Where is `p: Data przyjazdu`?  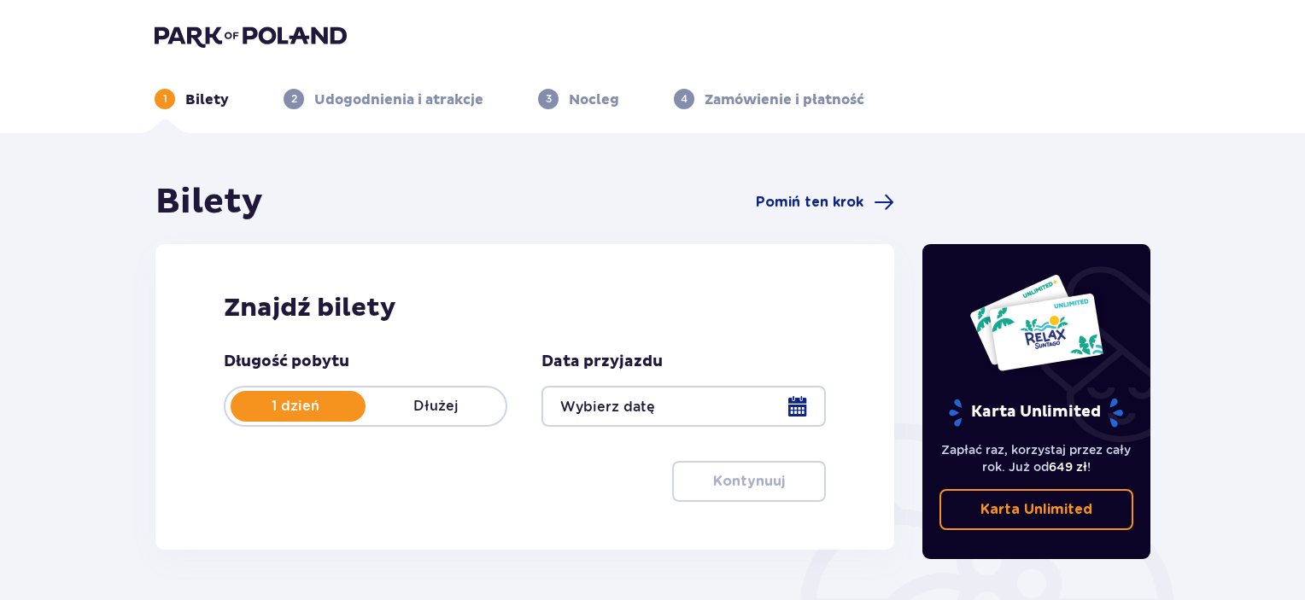 p: Data przyjazdu is located at coordinates (602, 362).